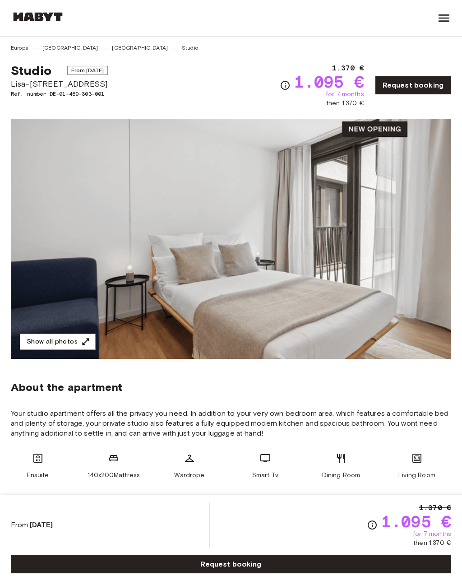 The image size is (462, 581). What do you see at coordinates (59, 94) in the screenshot?
I see `span: Ref. number DE-01-489-303-001` at bounding box center [59, 94].